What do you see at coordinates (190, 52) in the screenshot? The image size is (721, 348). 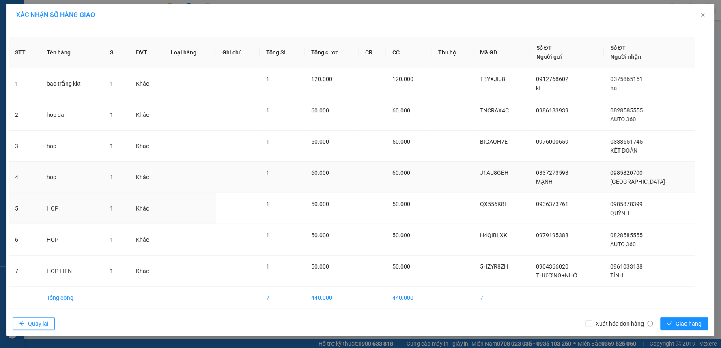 I see `th: Loại hàng` at bounding box center [190, 52].